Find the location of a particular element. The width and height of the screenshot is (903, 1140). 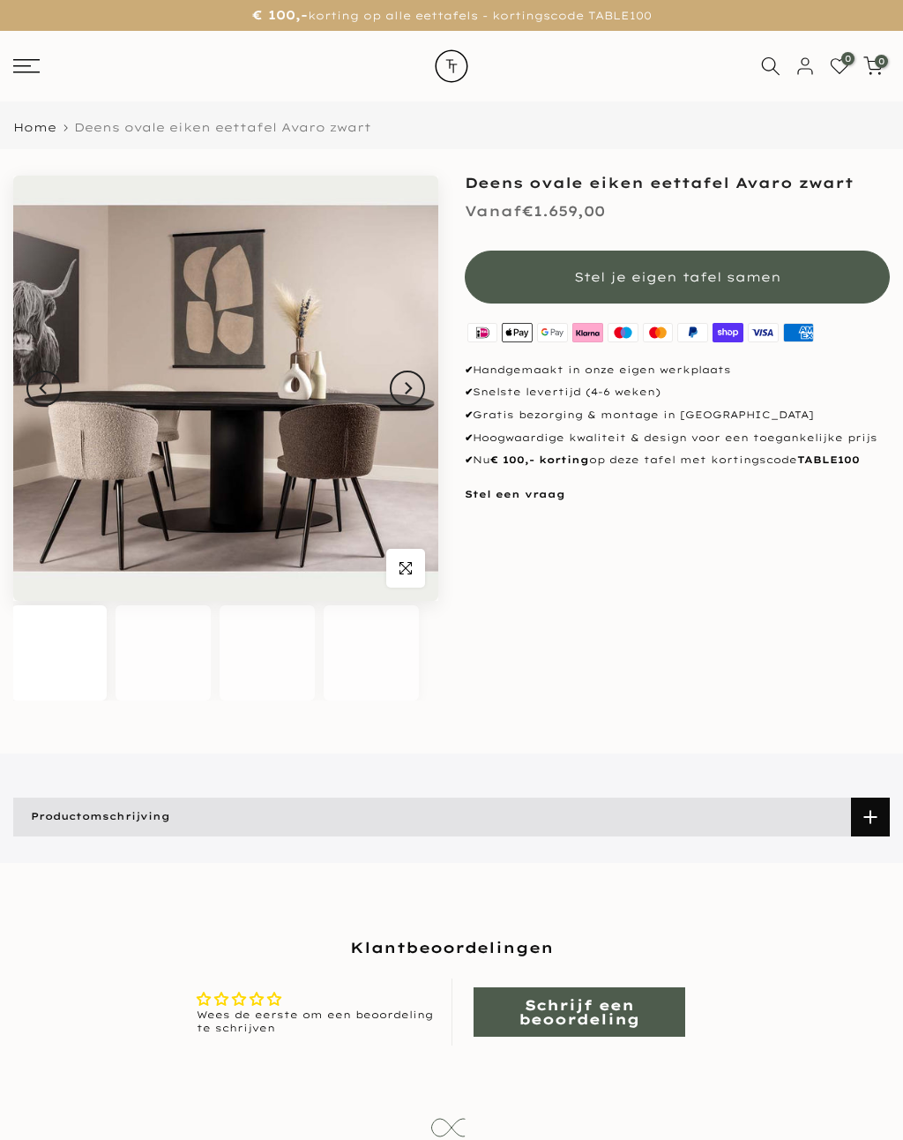

a: Stel een vraag is located at coordinates (515, 494).